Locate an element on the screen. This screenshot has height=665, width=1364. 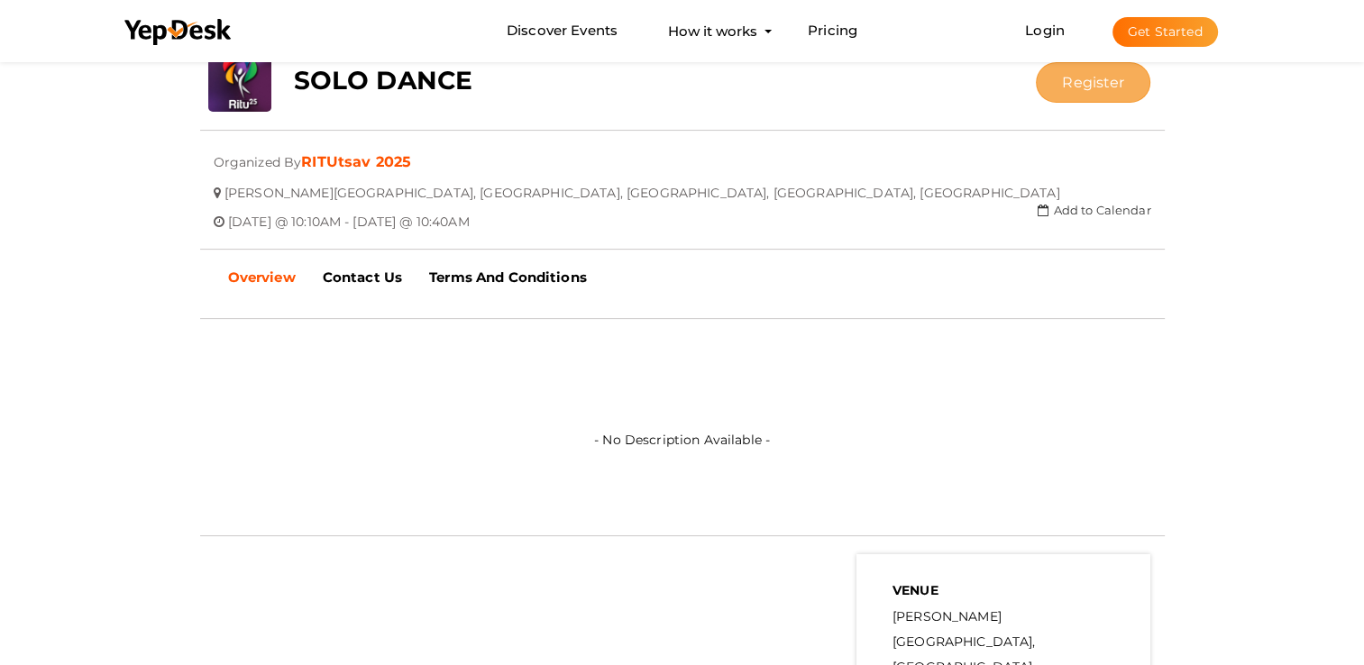
label: - No Description Available - is located at coordinates (682, 395).